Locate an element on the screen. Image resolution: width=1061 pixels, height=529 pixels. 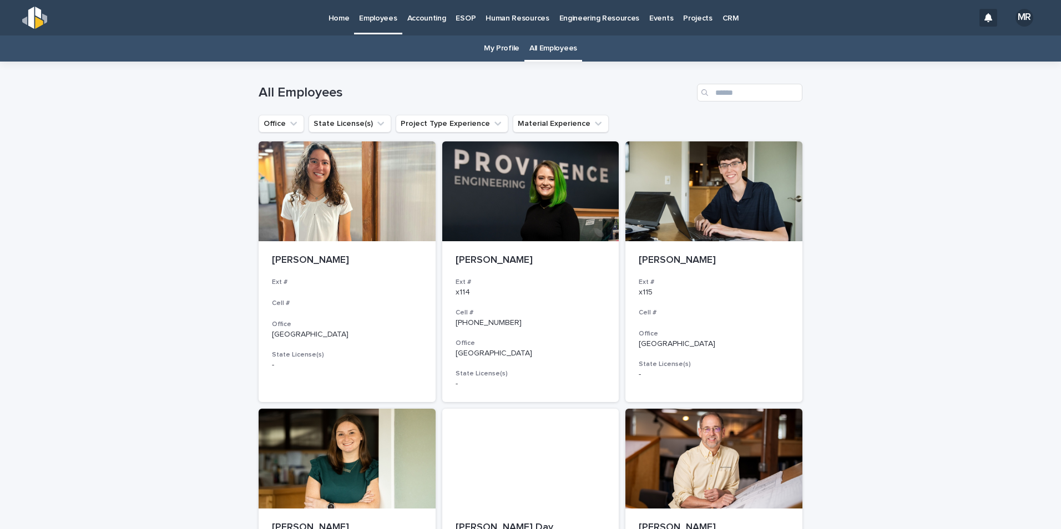
button: Material Experience is located at coordinates (560, 124).